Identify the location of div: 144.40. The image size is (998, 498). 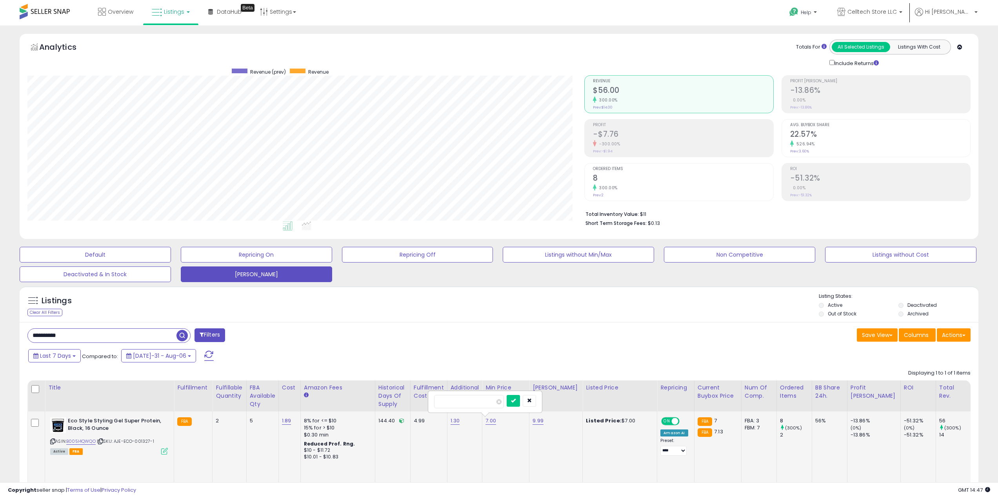
(391, 421).